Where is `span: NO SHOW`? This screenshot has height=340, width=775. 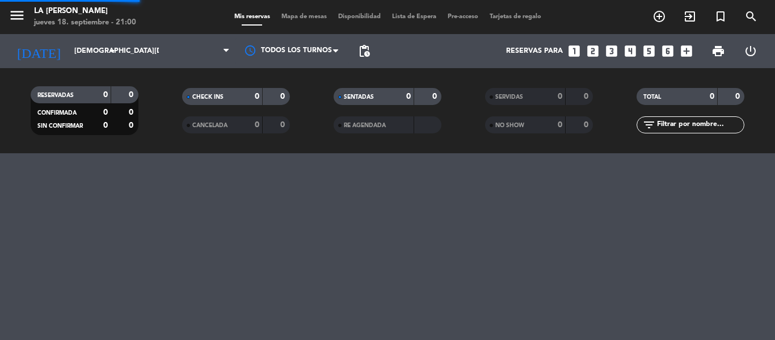
span: NO SHOW is located at coordinates (510, 125).